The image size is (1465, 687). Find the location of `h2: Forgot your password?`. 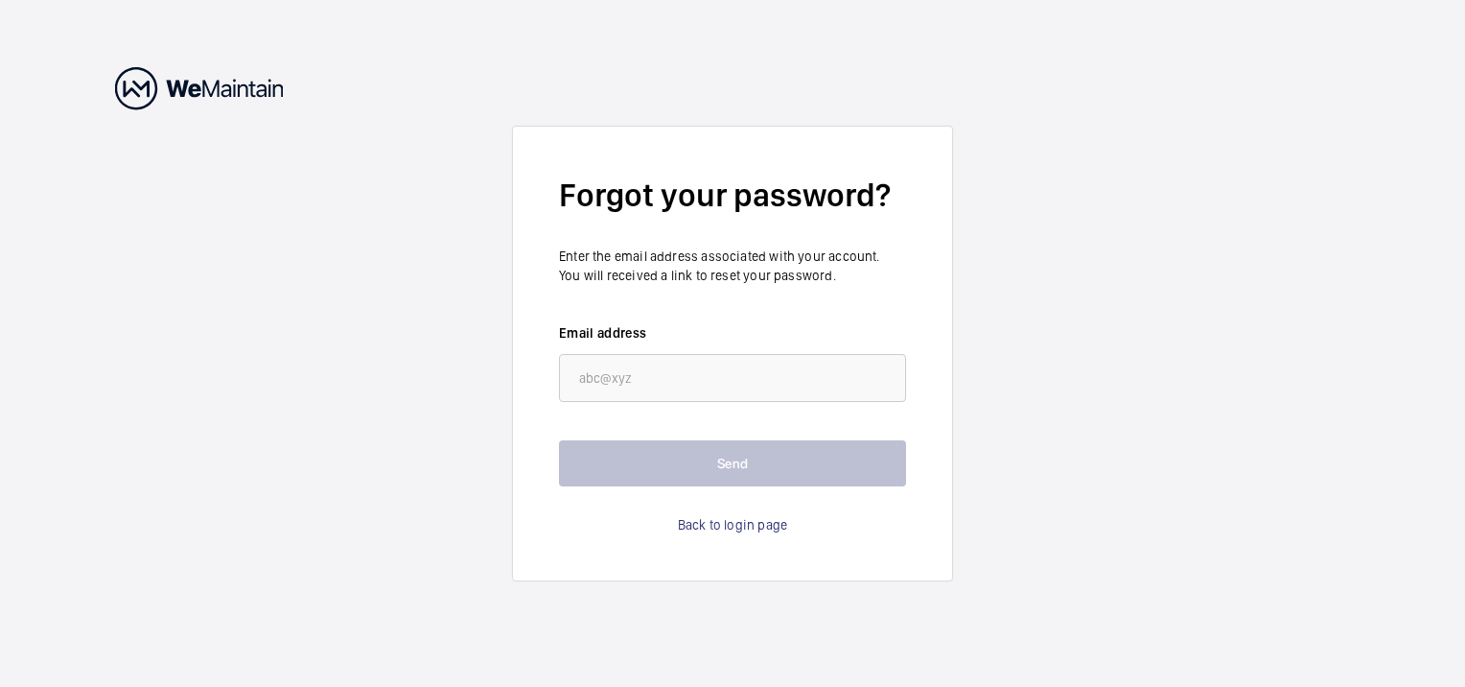

h2: Forgot your password? is located at coordinates (733, 195).